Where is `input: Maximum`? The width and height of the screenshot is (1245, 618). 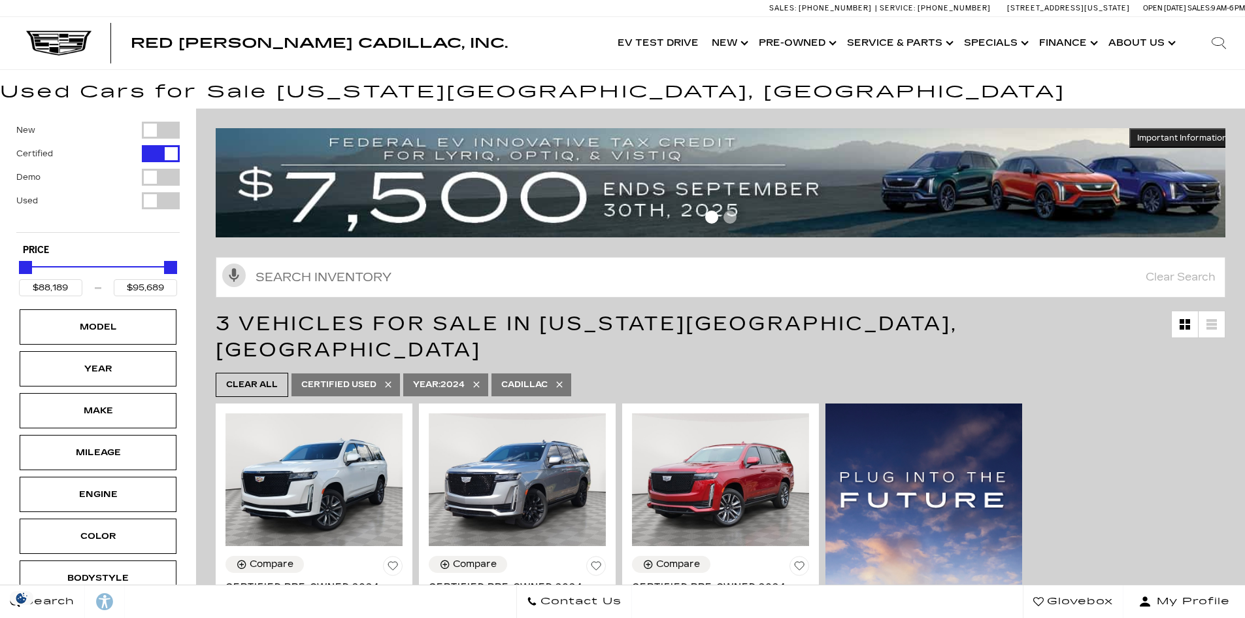
input: Maximum is located at coordinates (145, 288).